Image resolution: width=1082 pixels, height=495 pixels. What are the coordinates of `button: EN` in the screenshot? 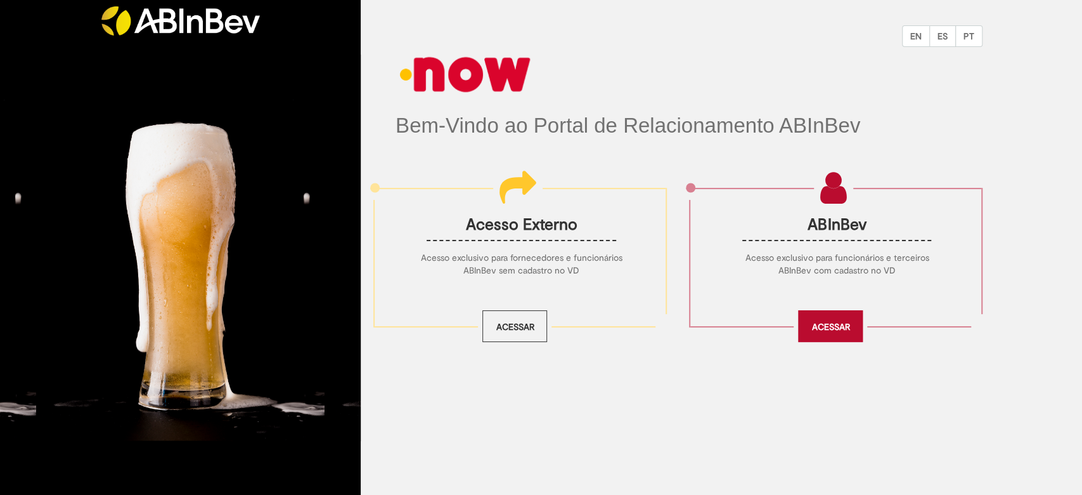 It's located at (916, 36).